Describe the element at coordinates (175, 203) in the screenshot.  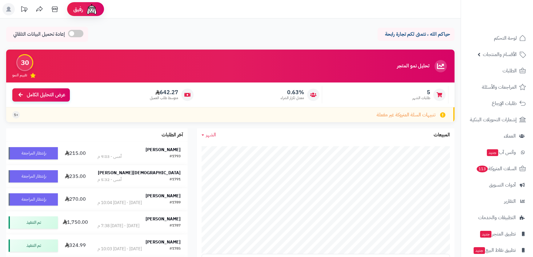
I see `div: #1789` at that location.